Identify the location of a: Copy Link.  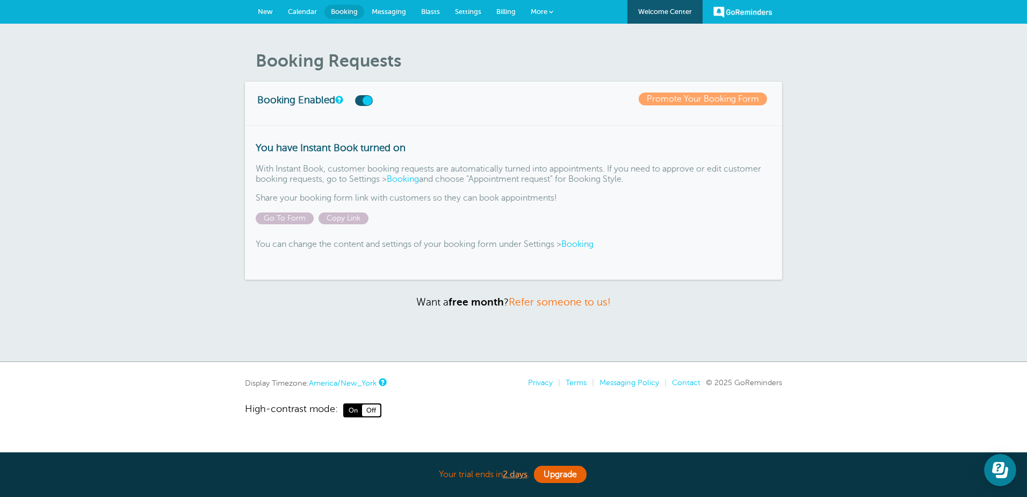
(345, 218).